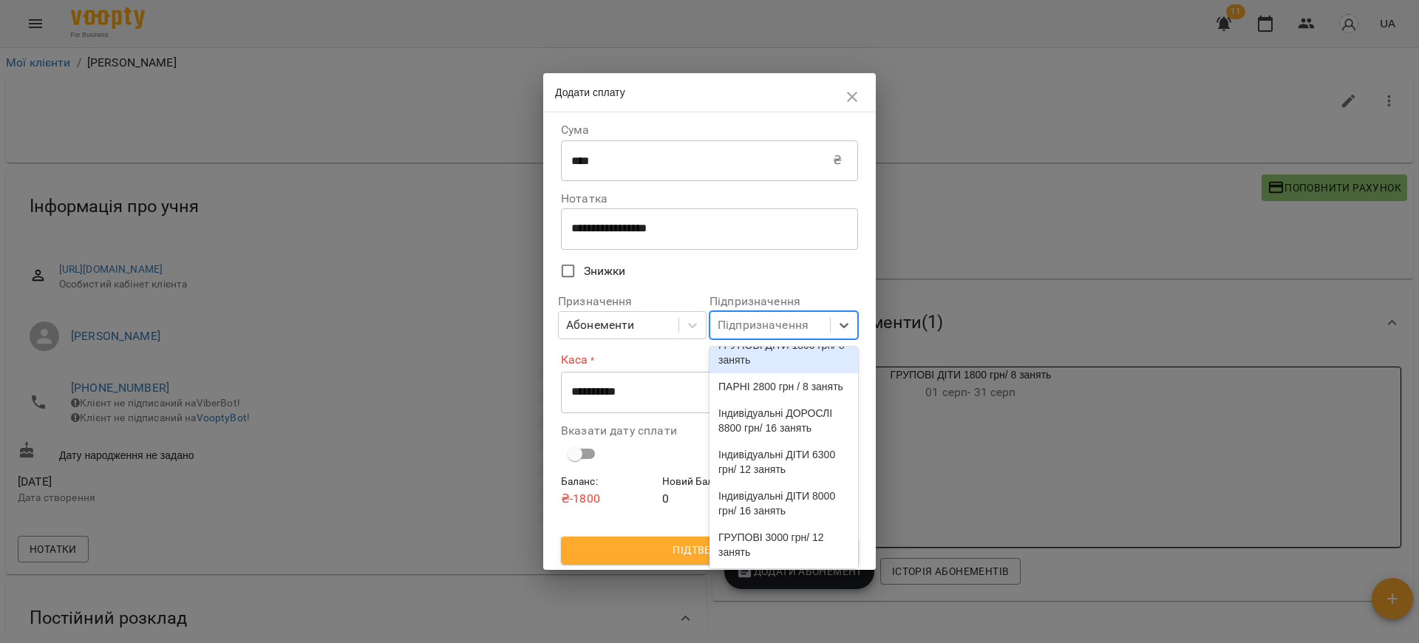  Describe the element at coordinates (784, 302) in the screenshot. I see `label: Підпризначення` at that location.